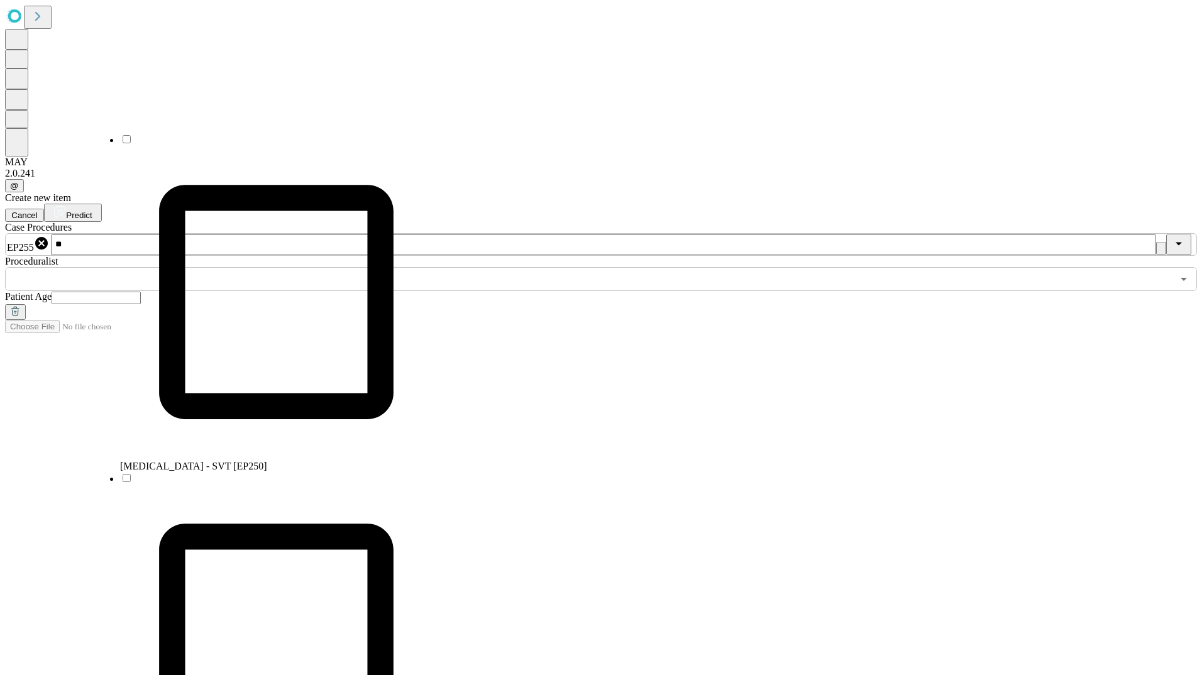 This screenshot has height=675, width=1202. What do you see at coordinates (20, 247) in the screenshot?
I see `span: EP255` at bounding box center [20, 247].